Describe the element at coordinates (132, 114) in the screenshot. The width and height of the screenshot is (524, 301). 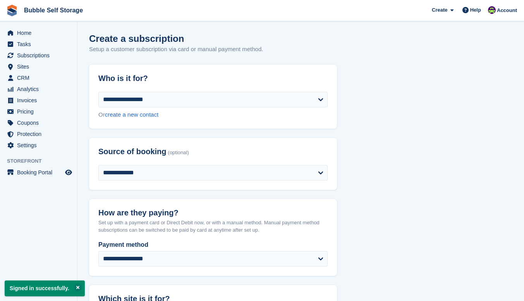
I see `a: create a new contact` at that location.